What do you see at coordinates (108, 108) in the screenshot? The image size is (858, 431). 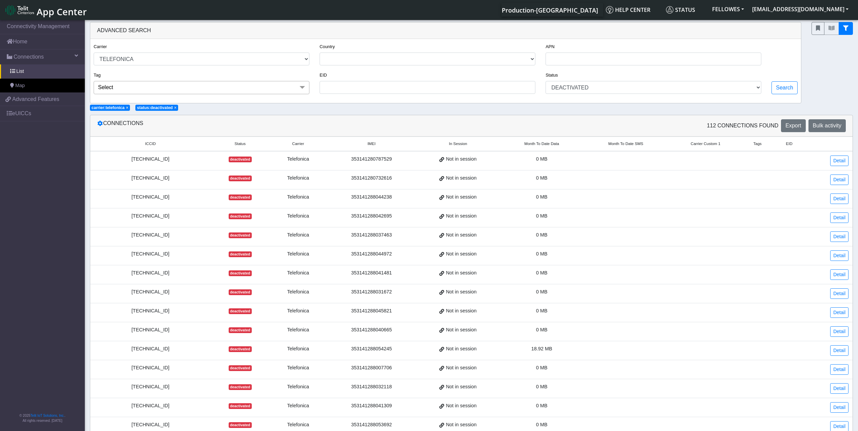 I see `span: carrier:telefonica` at bounding box center [108, 108].